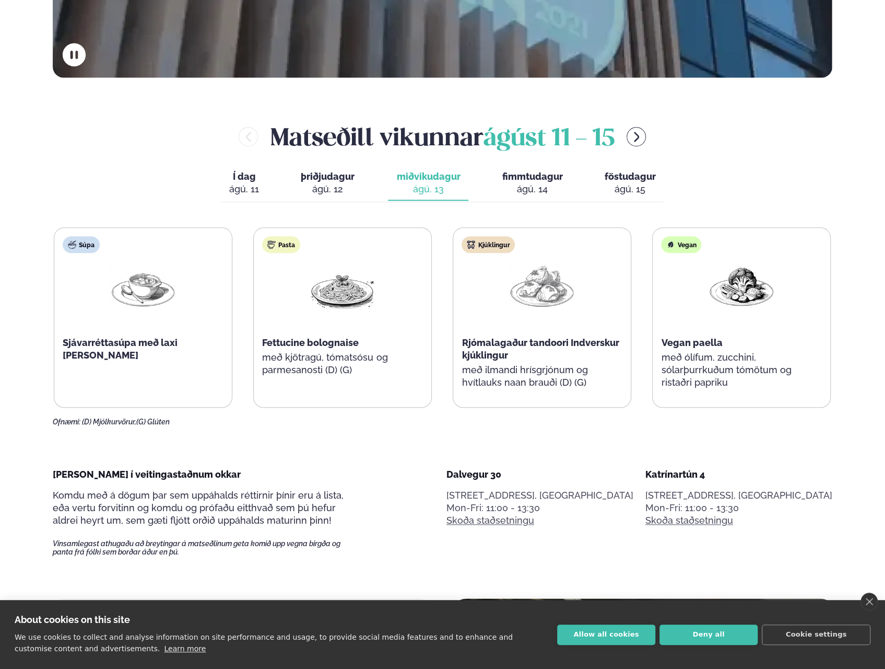 The height and width of the screenshot is (669, 885). I want to click on p: We use cookies to collect and analyse information on site performance and usage, to provide socia..., so click(264, 643).